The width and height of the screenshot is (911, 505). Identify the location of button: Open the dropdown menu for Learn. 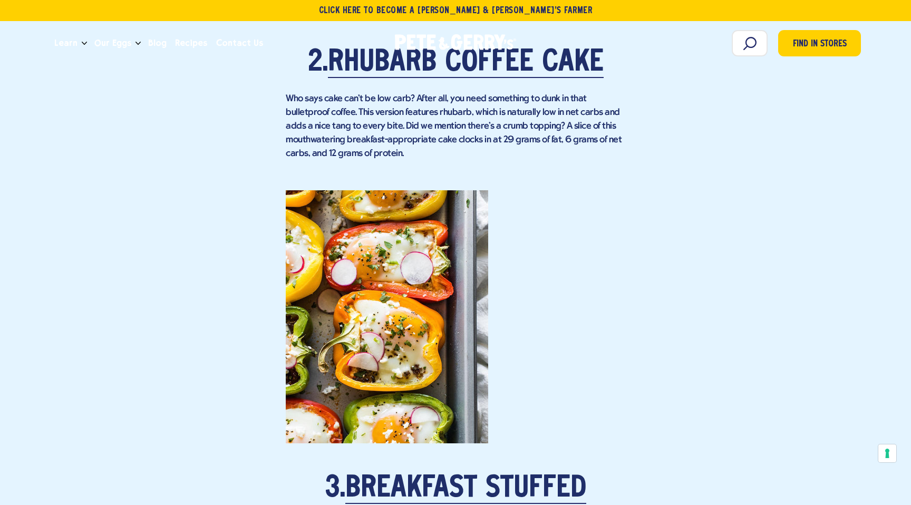
(84, 43).